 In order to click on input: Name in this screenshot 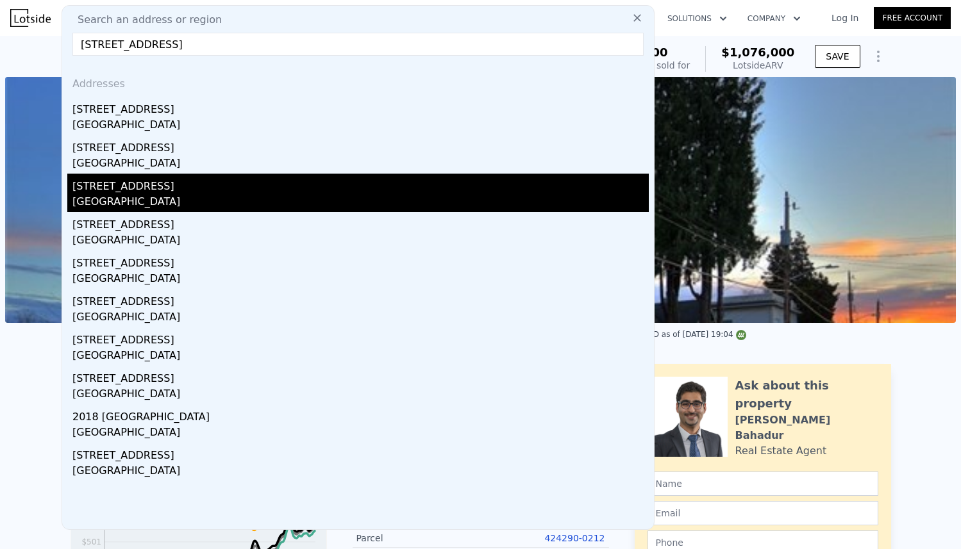, I will do `click(763, 484)`.